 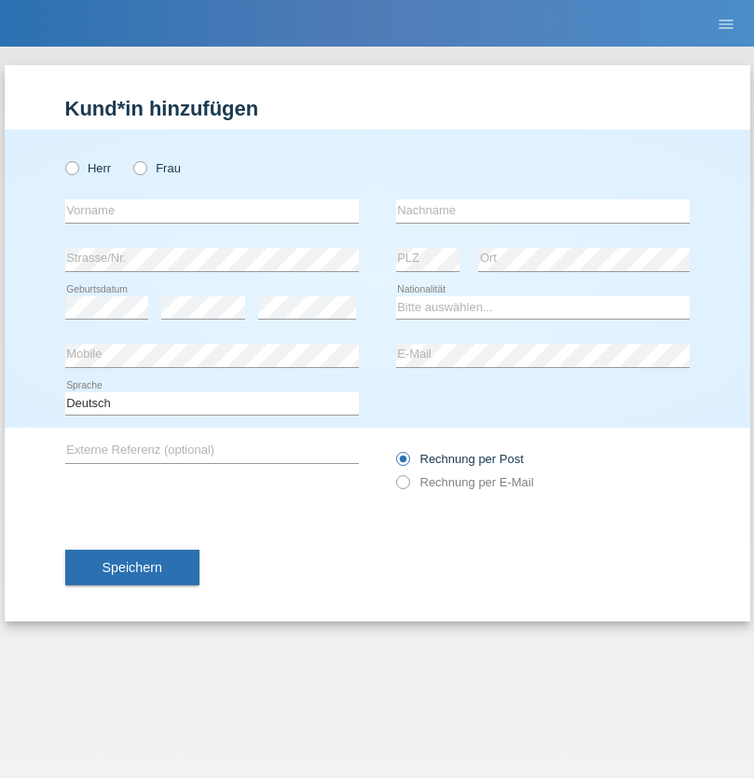 I want to click on input: Frau, so click(x=139, y=167).